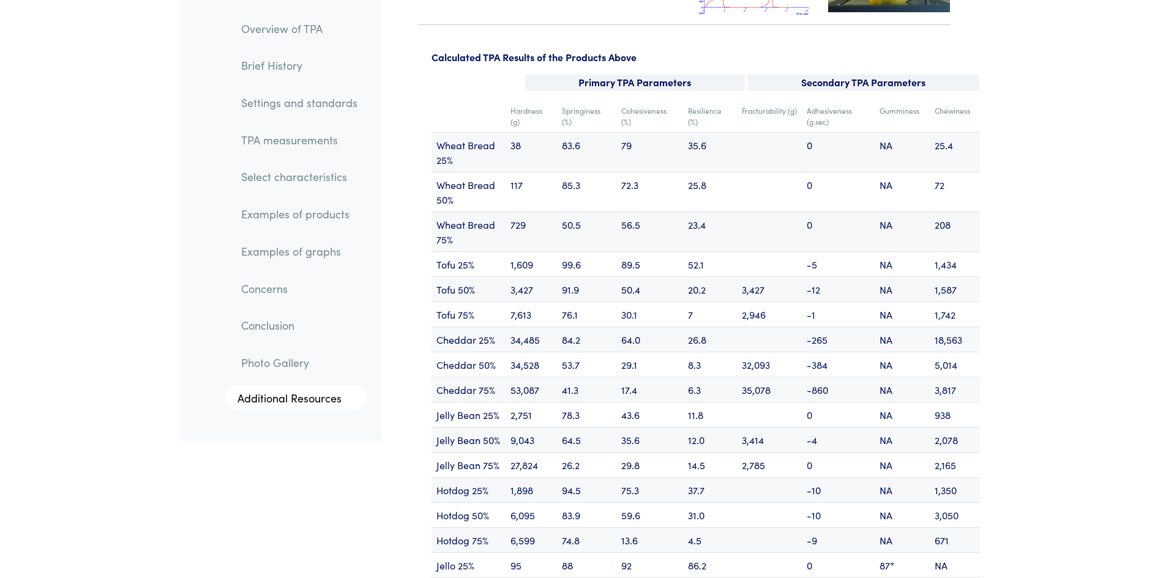 The width and height of the screenshot is (1166, 578). What do you see at coordinates (586, 439) in the screenshot?
I see `td: 64.5` at bounding box center [586, 439].